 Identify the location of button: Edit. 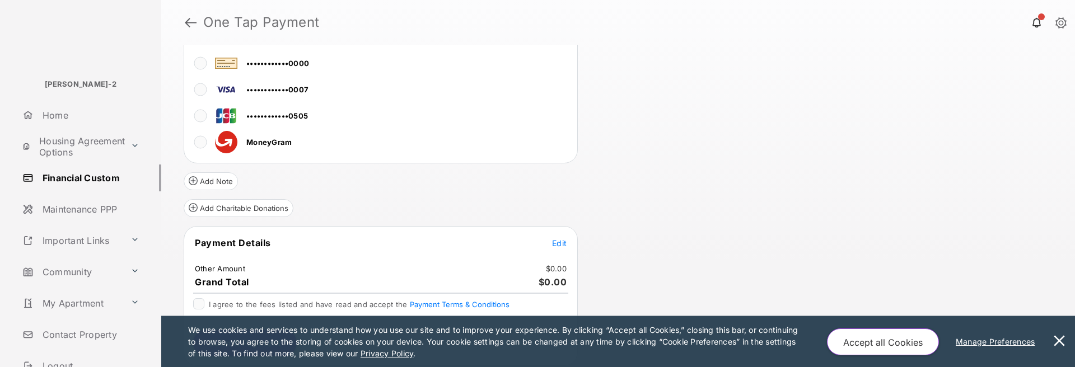
(559, 243).